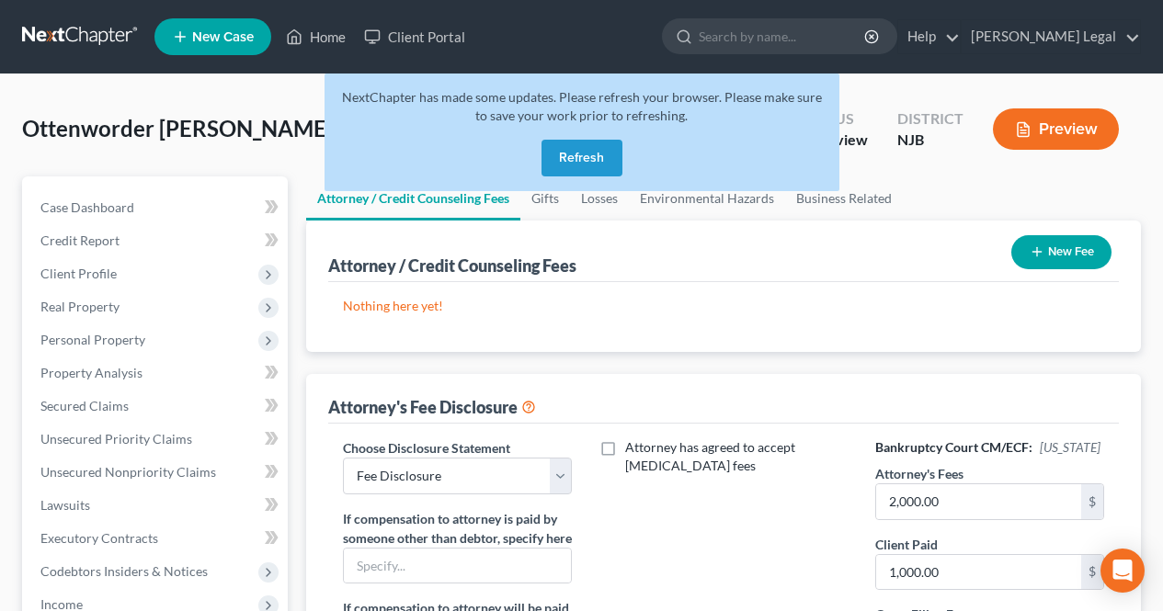  Describe the element at coordinates (1061, 252) in the screenshot. I see `button: New Fee` at that location.